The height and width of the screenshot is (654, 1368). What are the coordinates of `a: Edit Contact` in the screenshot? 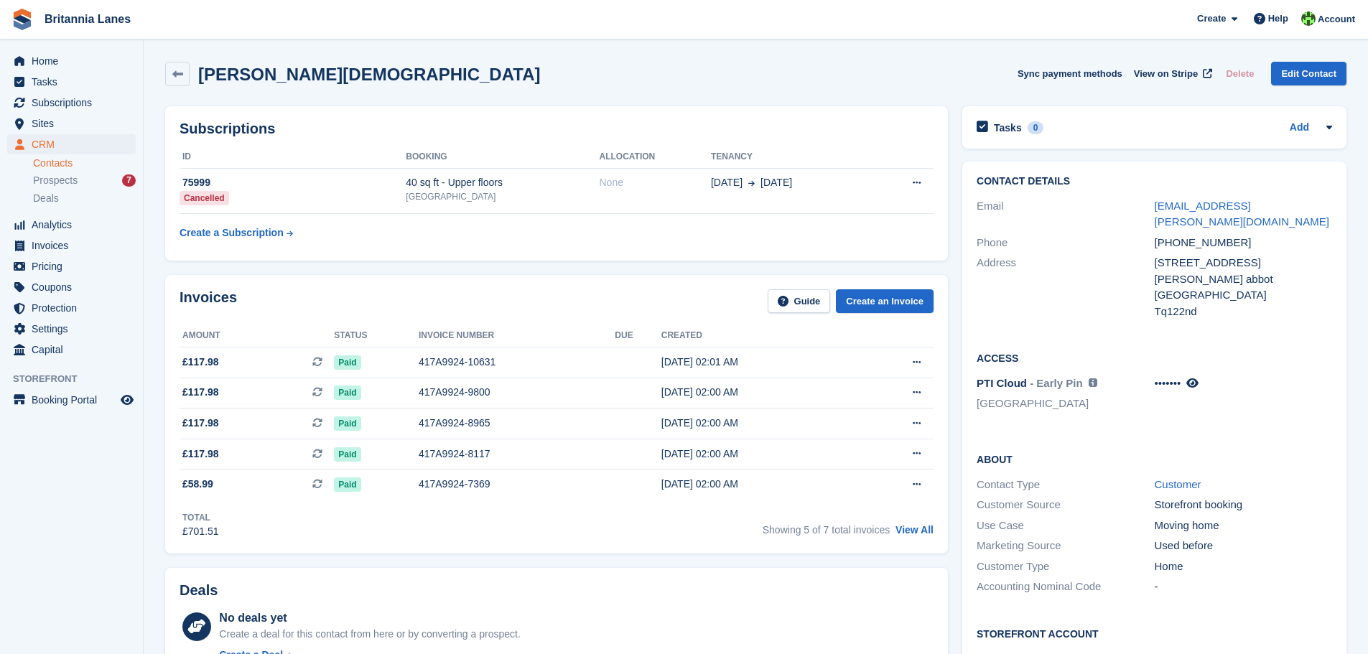 It's located at (1309, 73).